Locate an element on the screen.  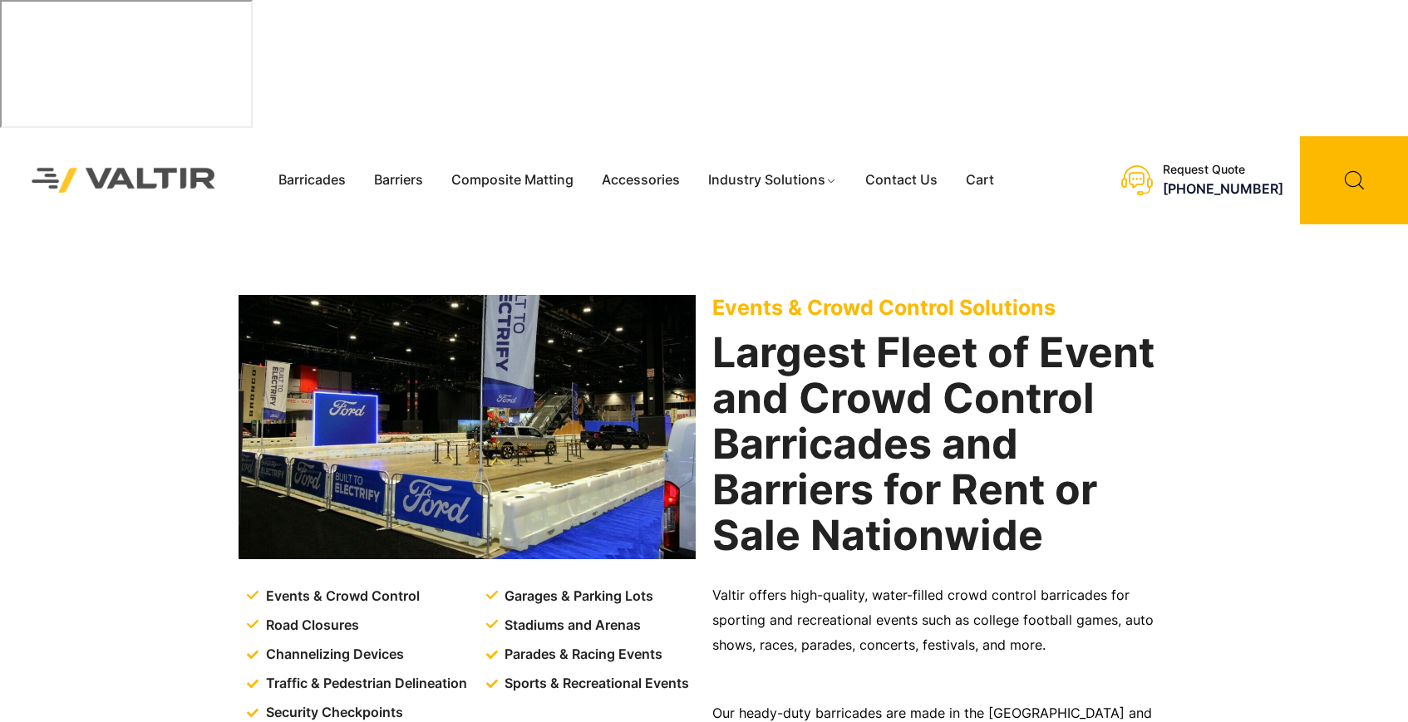
span: Events & Crowd Control is located at coordinates (341, 597).